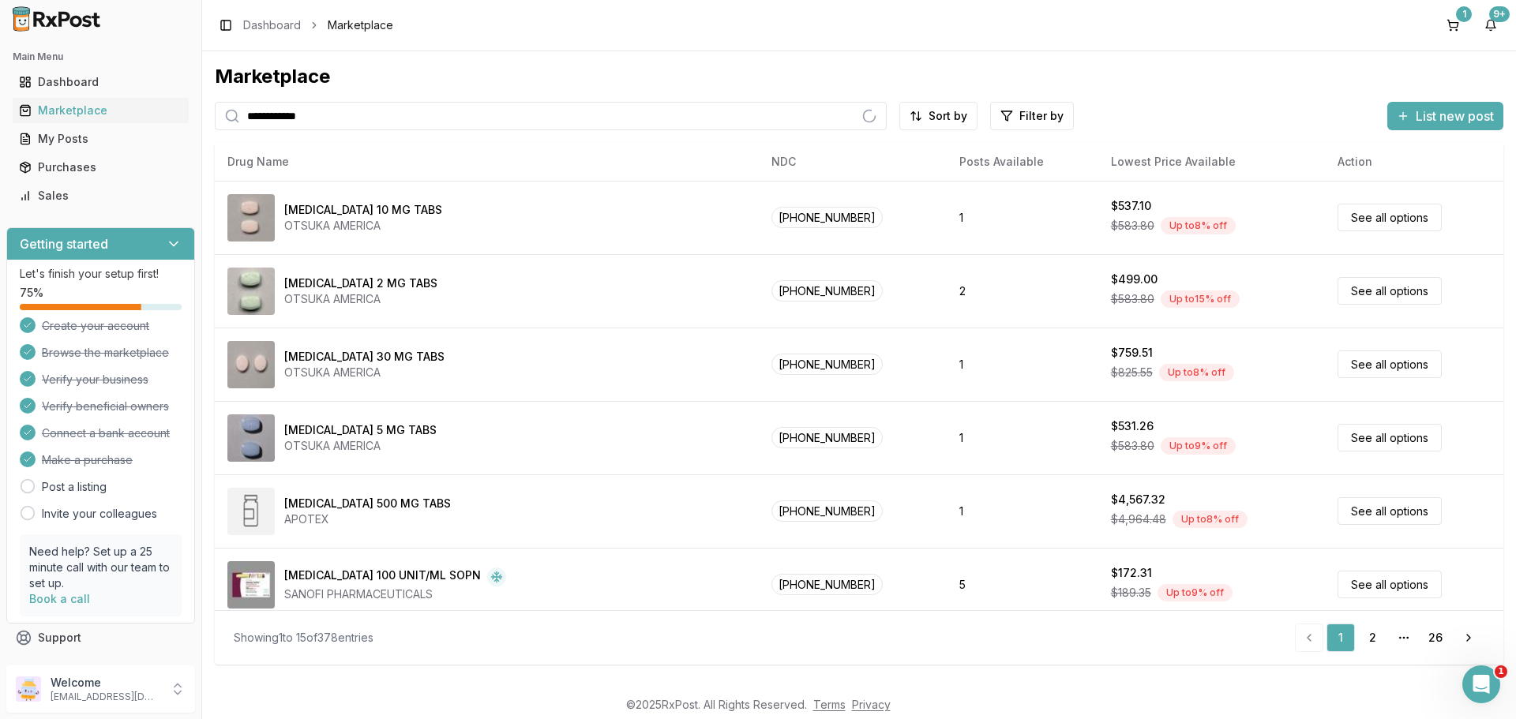 This screenshot has width=1516, height=719. What do you see at coordinates (1464, 14) in the screenshot?
I see `div: 1` at bounding box center [1464, 14].